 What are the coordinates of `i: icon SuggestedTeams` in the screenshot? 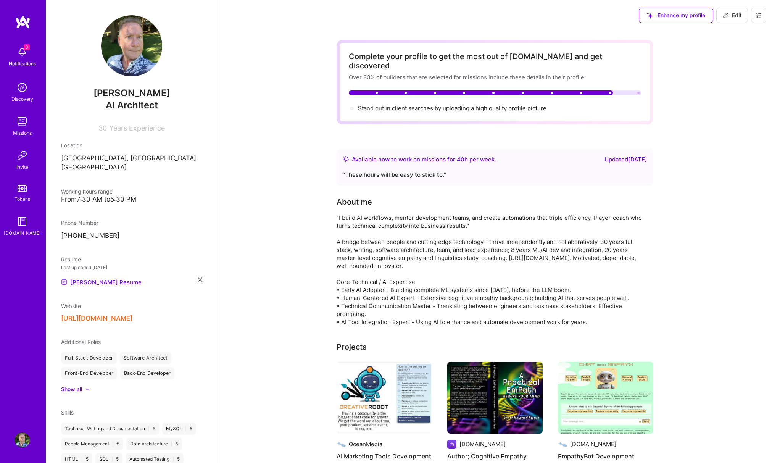 It's located at (650, 16).